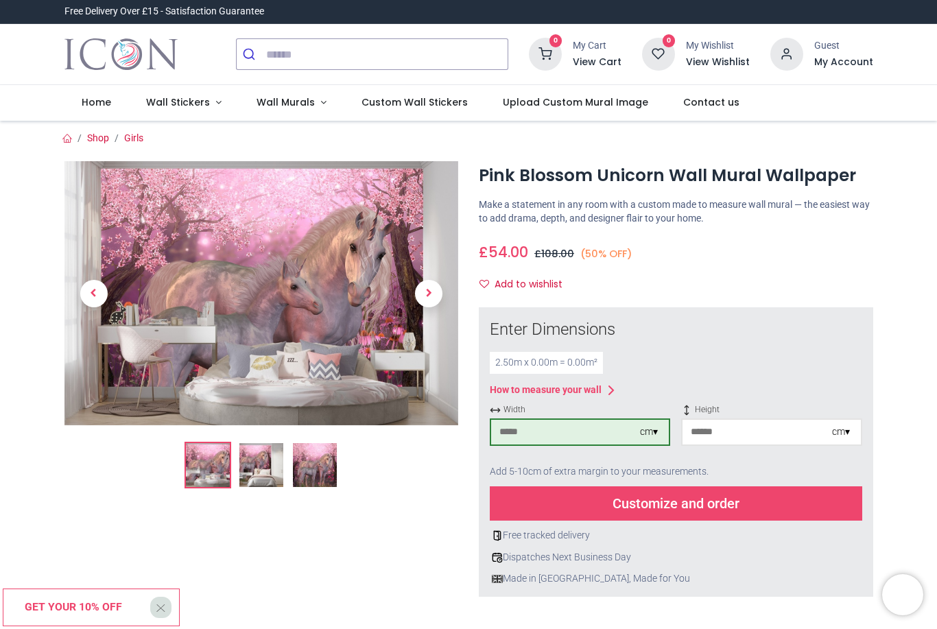  What do you see at coordinates (718, 62) in the screenshot?
I see `a: View Wishlist` at bounding box center [718, 62].